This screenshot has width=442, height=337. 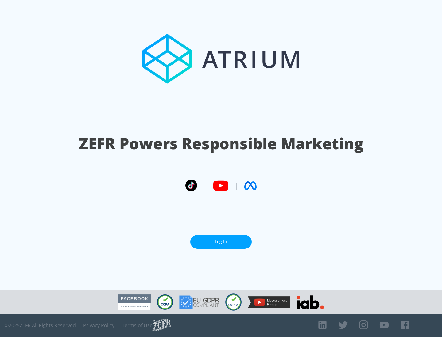 What do you see at coordinates (221, 242) in the screenshot?
I see `a: Log In` at bounding box center [221, 242].